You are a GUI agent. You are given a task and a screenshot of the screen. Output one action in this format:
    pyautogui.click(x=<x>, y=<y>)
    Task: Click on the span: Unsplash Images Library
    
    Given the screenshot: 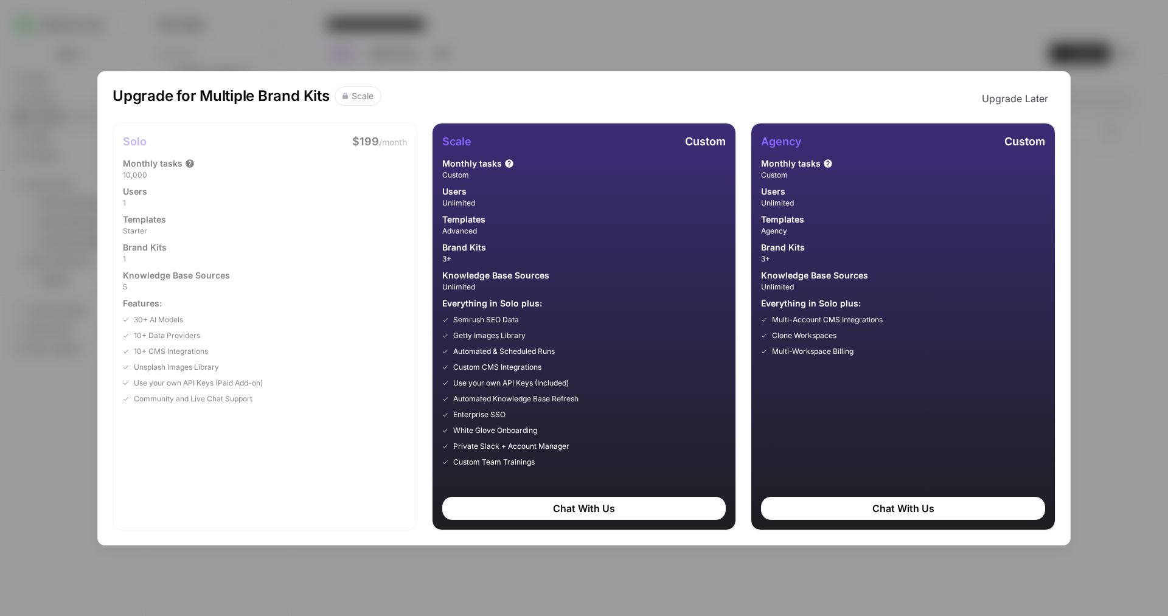 What is the action you would take?
    pyautogui.click(x=176, y=368)
    